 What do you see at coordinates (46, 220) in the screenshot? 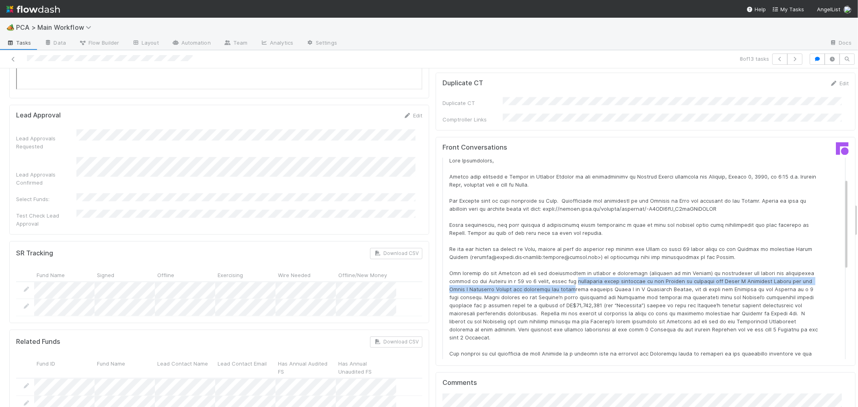
I see `div: Test Check Lead Approval` at bounding box center [46, 220].